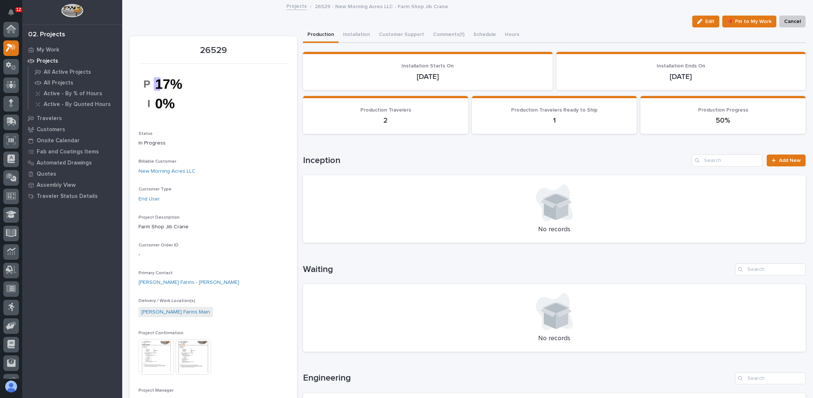 The width and height of the screenshot is (813, 398). I want to click on button: Notifications, so click(11, 12).